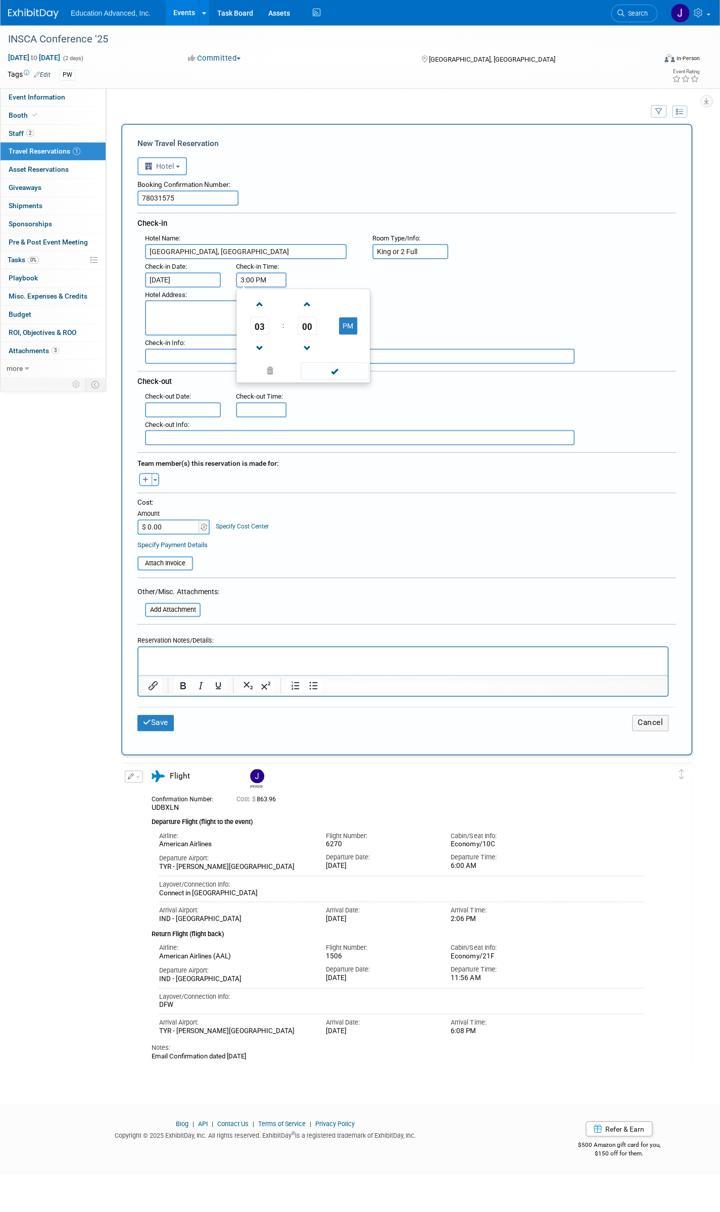 The image size is (720, 1212). What do you see at coordinates (25, 187) in the screenshot?
I see `span: Giveaways` at bounding box center [25, 187].